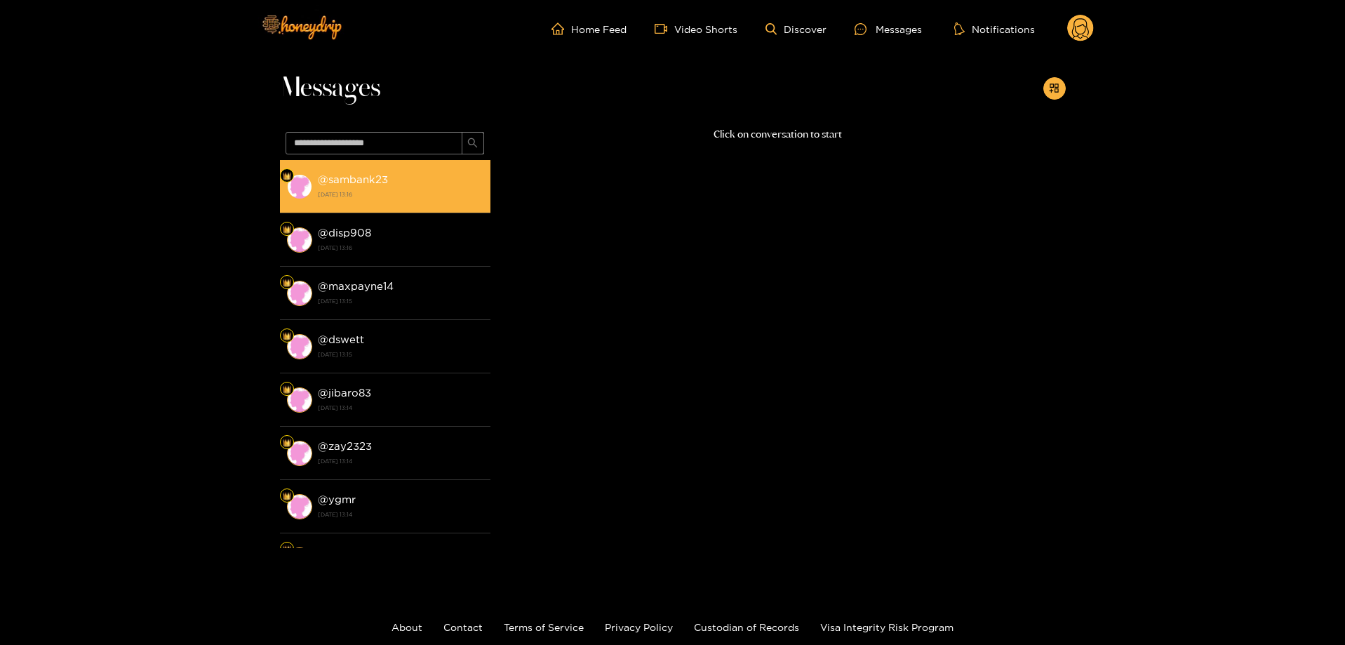  Describe the element at coordinates (407, 627) in the screenshot. I see `a: About` at that location.